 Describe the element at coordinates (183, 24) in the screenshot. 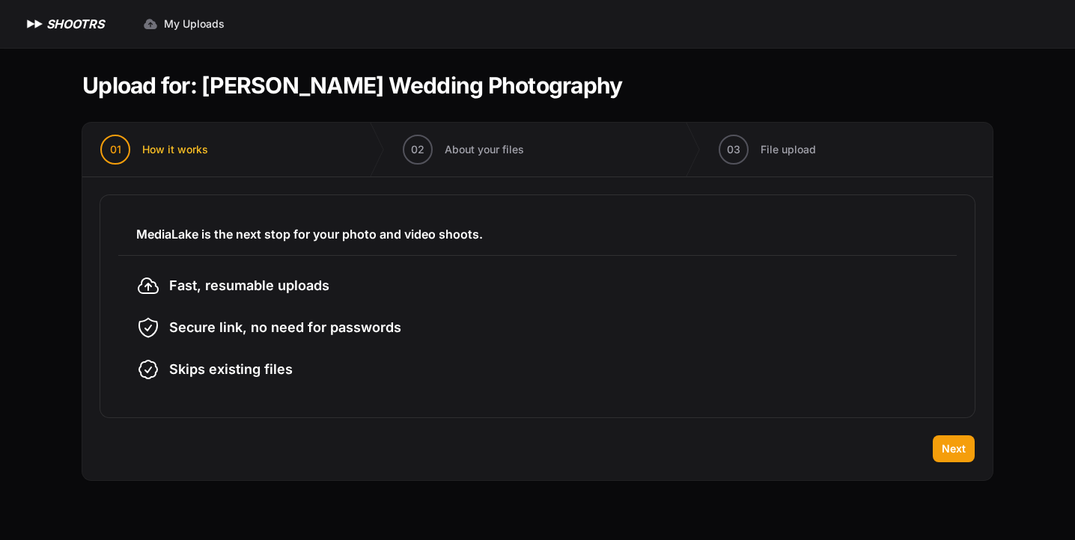

I see `a: My Uploads` at that location.